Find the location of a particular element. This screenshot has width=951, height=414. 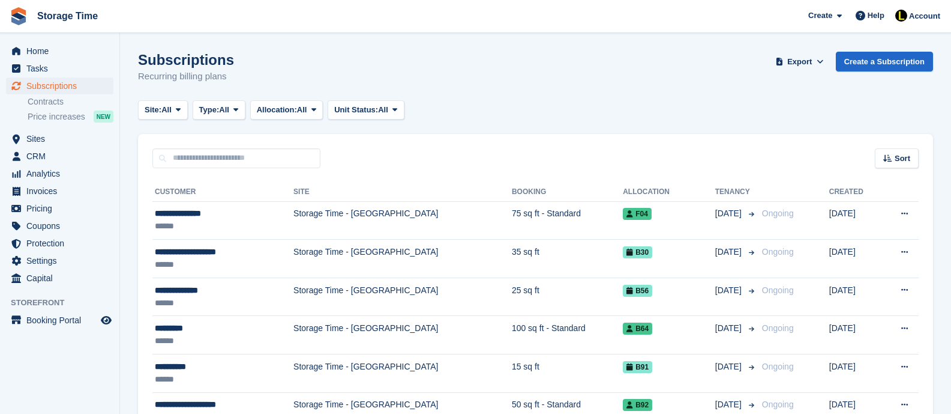

button: Allocation: All is located at coordinates (287, 110).